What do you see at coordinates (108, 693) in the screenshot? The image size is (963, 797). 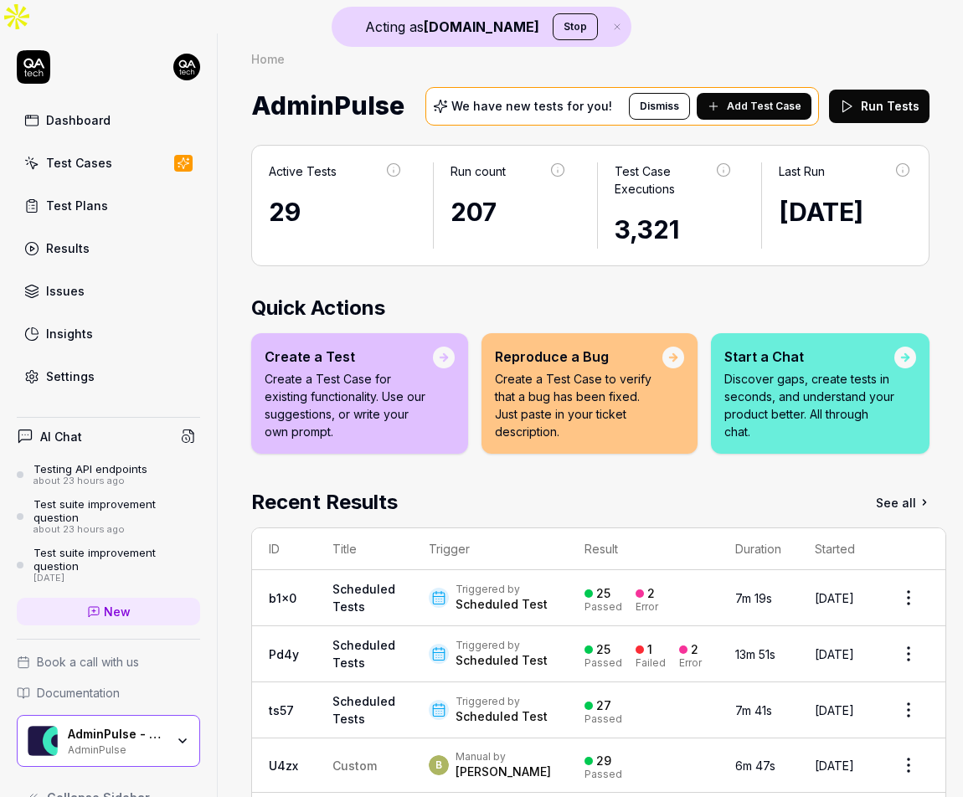 I see `a: Documentation` at bounding box center [108, 693].